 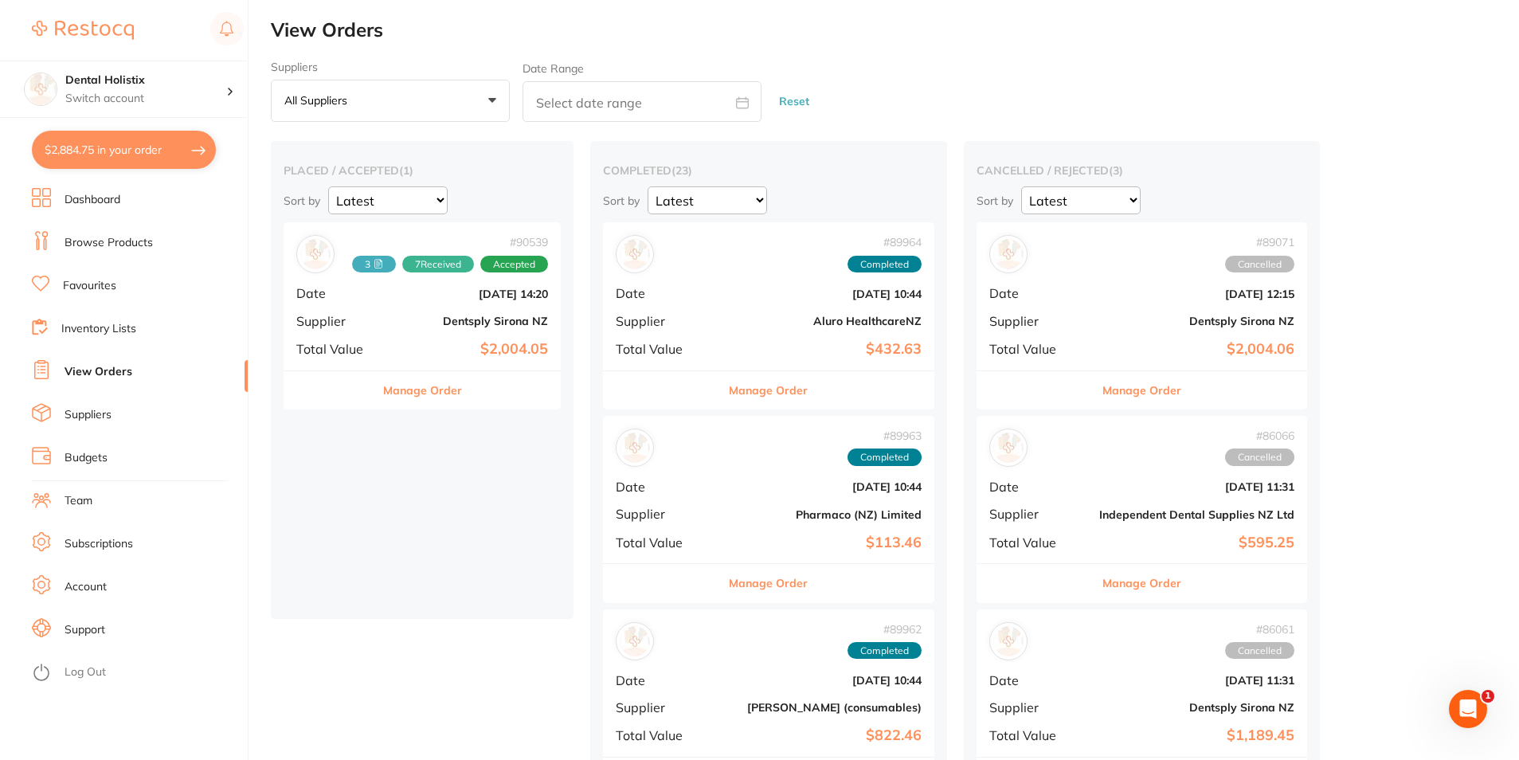 What do you see at coordinates (635, 448) in the screenshot?
I see `img: Pharmaco (NZ) Limited` at bounding box center [635, 448].